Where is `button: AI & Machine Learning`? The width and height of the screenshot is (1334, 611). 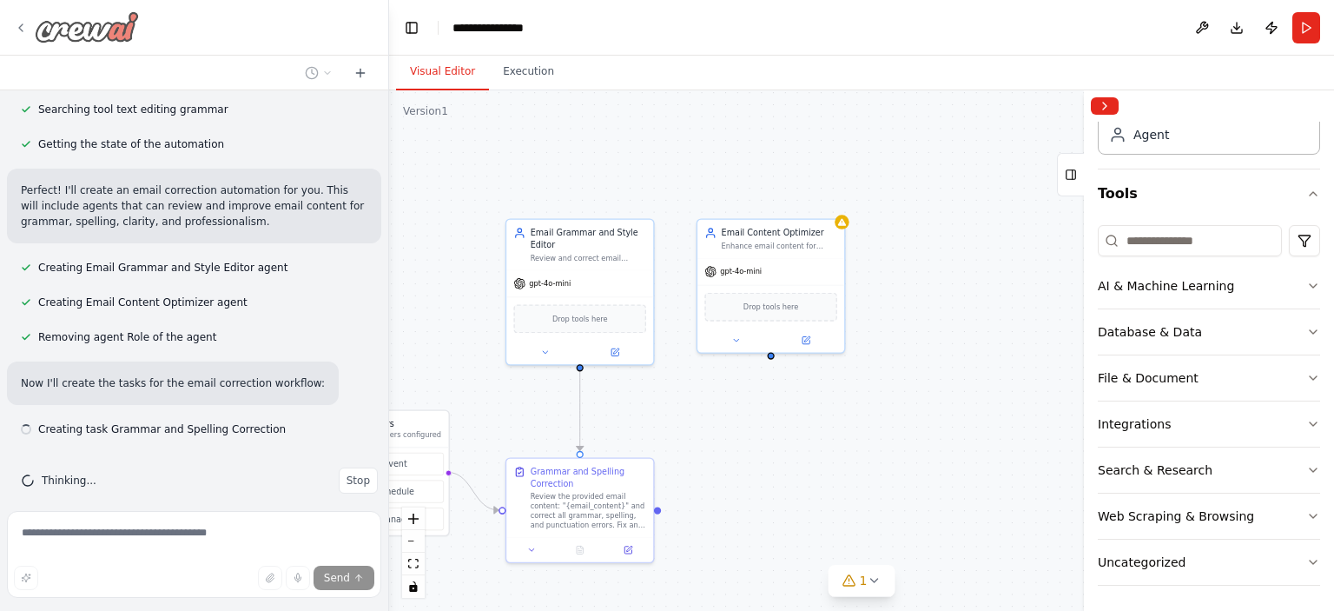 button: AI & Machine Learning is located at coordinates (1209, 286).